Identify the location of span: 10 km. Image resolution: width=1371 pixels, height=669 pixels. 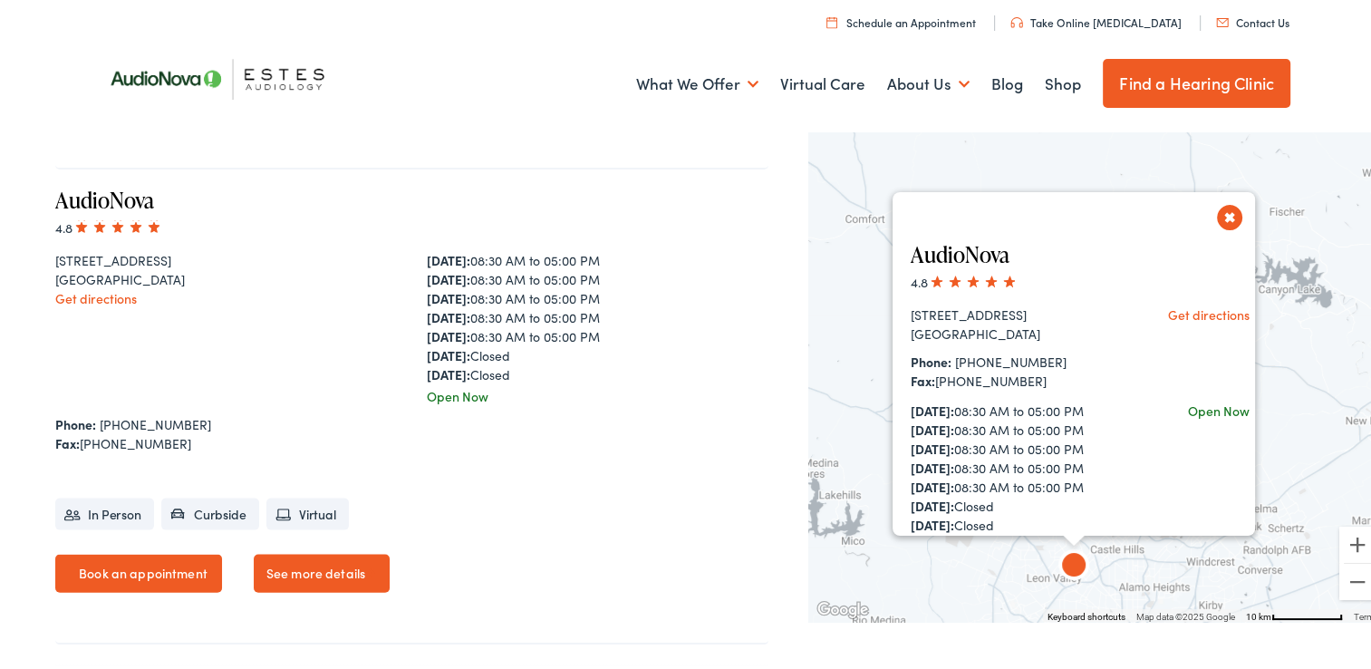
(1259, 613).